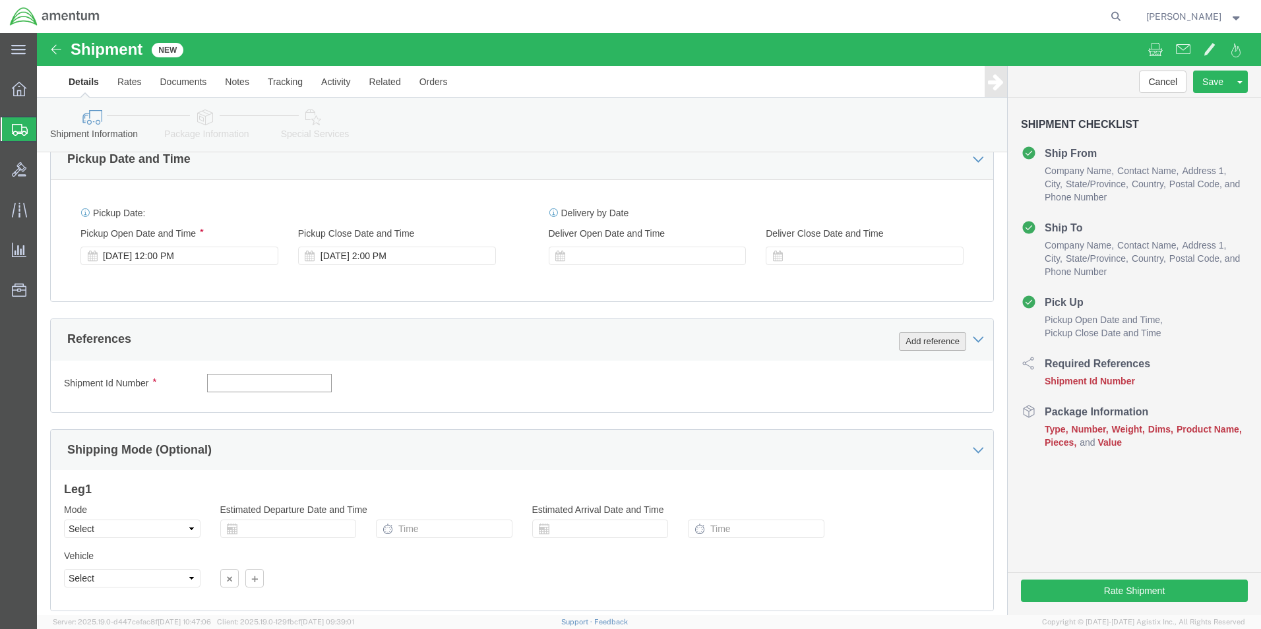 The width and height of the screenshot is (1261, 629). Describe the element at coordinates (611, 622) in the screenshot. I see `a: Feedback` at that location.